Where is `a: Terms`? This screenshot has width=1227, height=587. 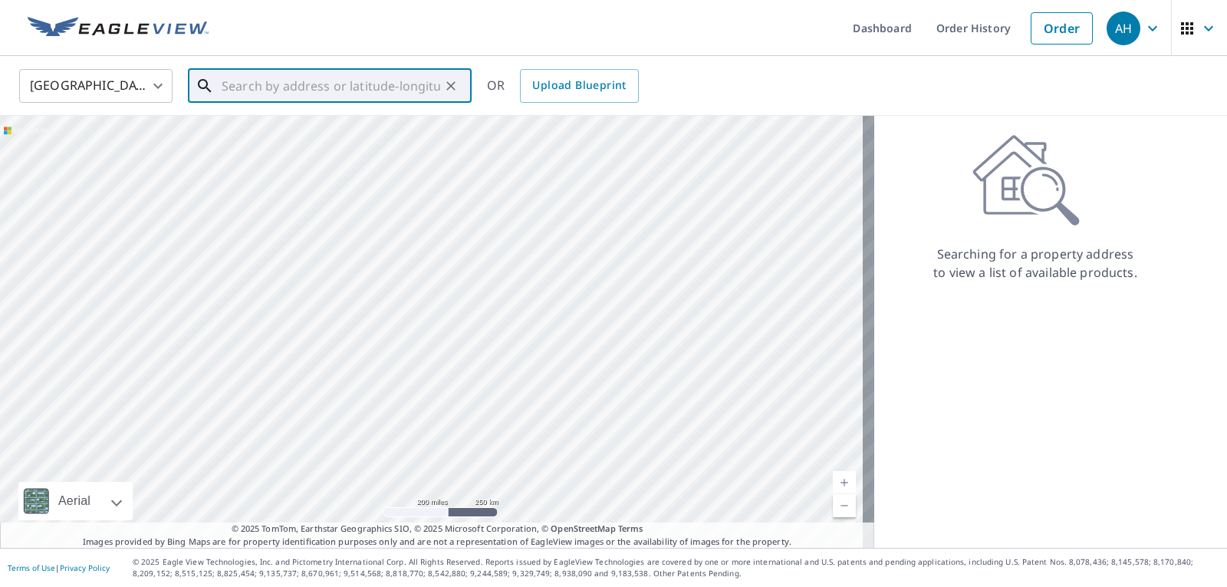 a: Terms is located at coordinates (631, 528).